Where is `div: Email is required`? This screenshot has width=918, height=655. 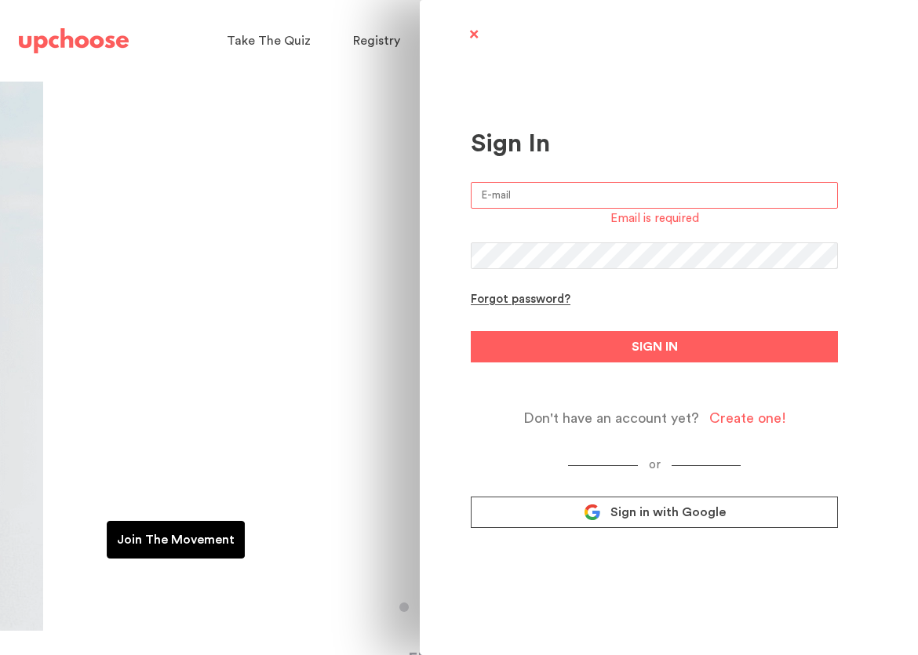
div: Email is required is located at coordinates (654, 219).